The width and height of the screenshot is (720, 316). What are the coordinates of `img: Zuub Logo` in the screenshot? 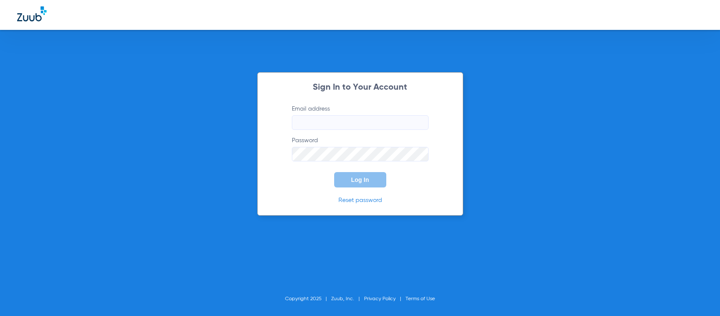 It's located at (32, 14).